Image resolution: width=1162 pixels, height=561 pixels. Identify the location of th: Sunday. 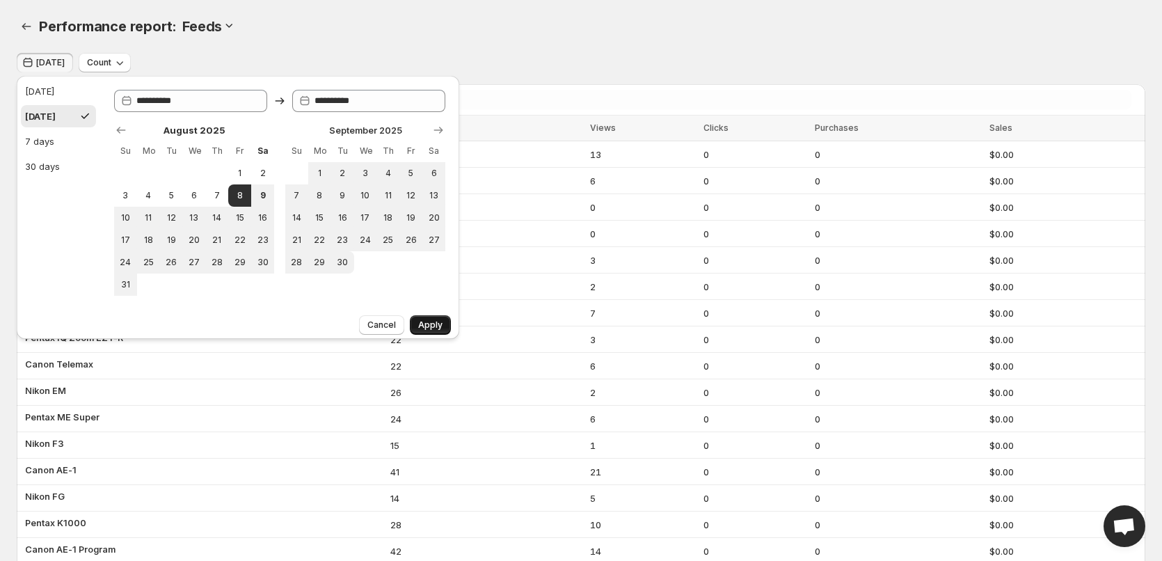
(125, 151).